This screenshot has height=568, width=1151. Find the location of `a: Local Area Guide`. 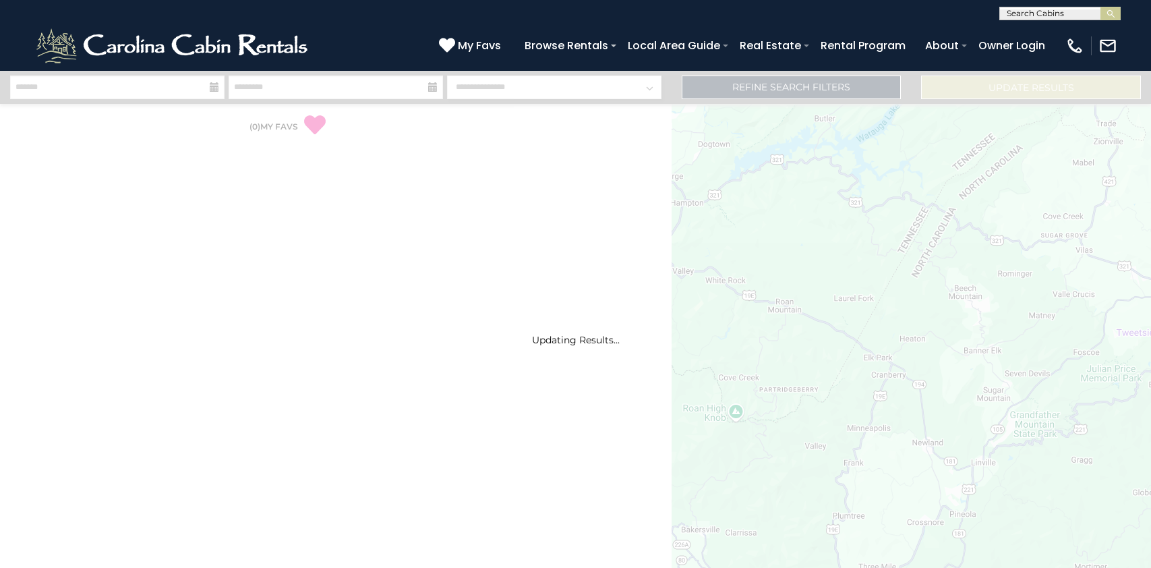

a: Local Area Guide is located at coordinates (674, 45).